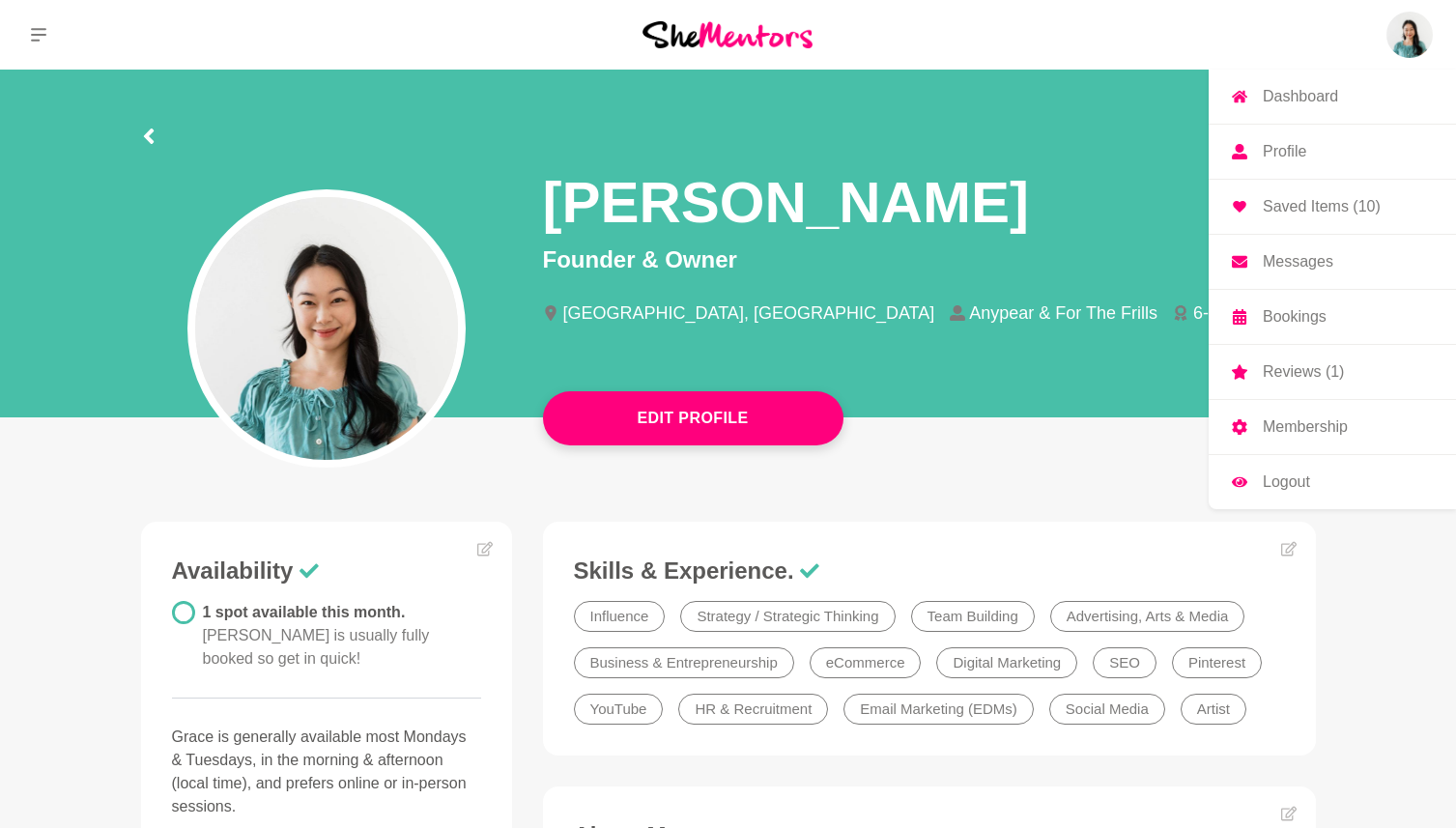  I want to click on p: Reviews (1), so click(1303, 371).